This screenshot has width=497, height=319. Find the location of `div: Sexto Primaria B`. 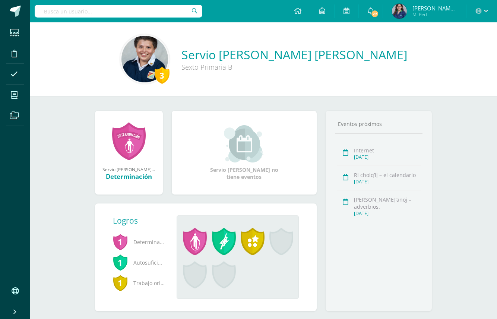

div: Sexto Primaria B is located at coordinates (293, 67).